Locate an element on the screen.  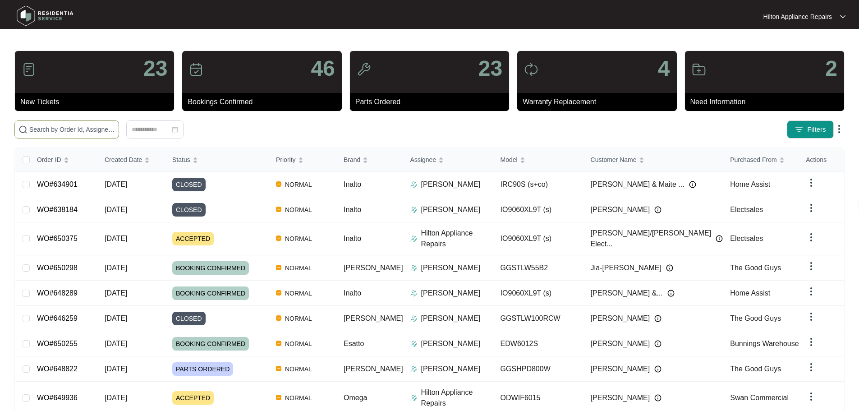
input: Search by Order Id, Assignee Name, Customer Name, Brand and Model is located at coordinates (72, 129).